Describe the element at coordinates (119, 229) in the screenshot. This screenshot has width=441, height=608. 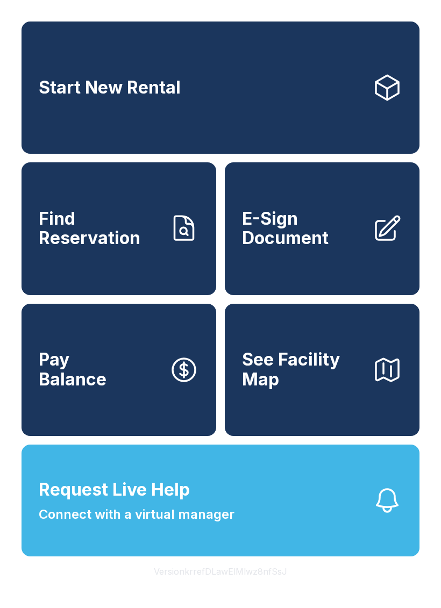
I see `a: Find Reservation` at that location.